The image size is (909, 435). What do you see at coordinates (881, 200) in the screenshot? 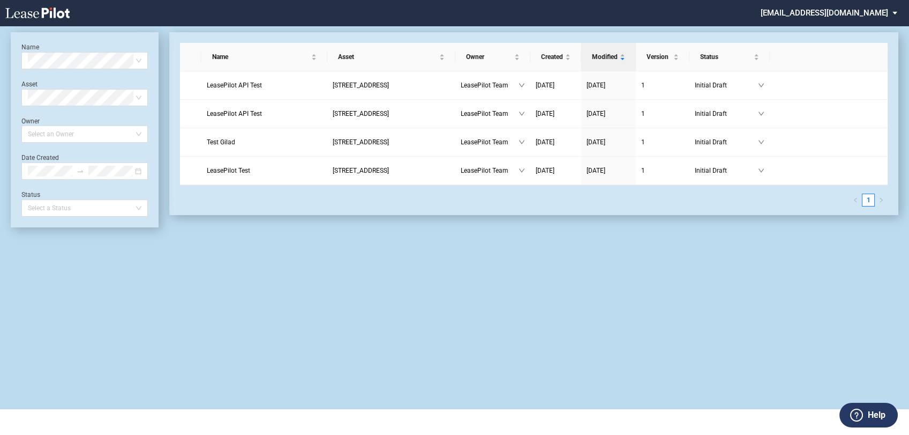
I see `li: Next Page` at bounding box center [881, 200].